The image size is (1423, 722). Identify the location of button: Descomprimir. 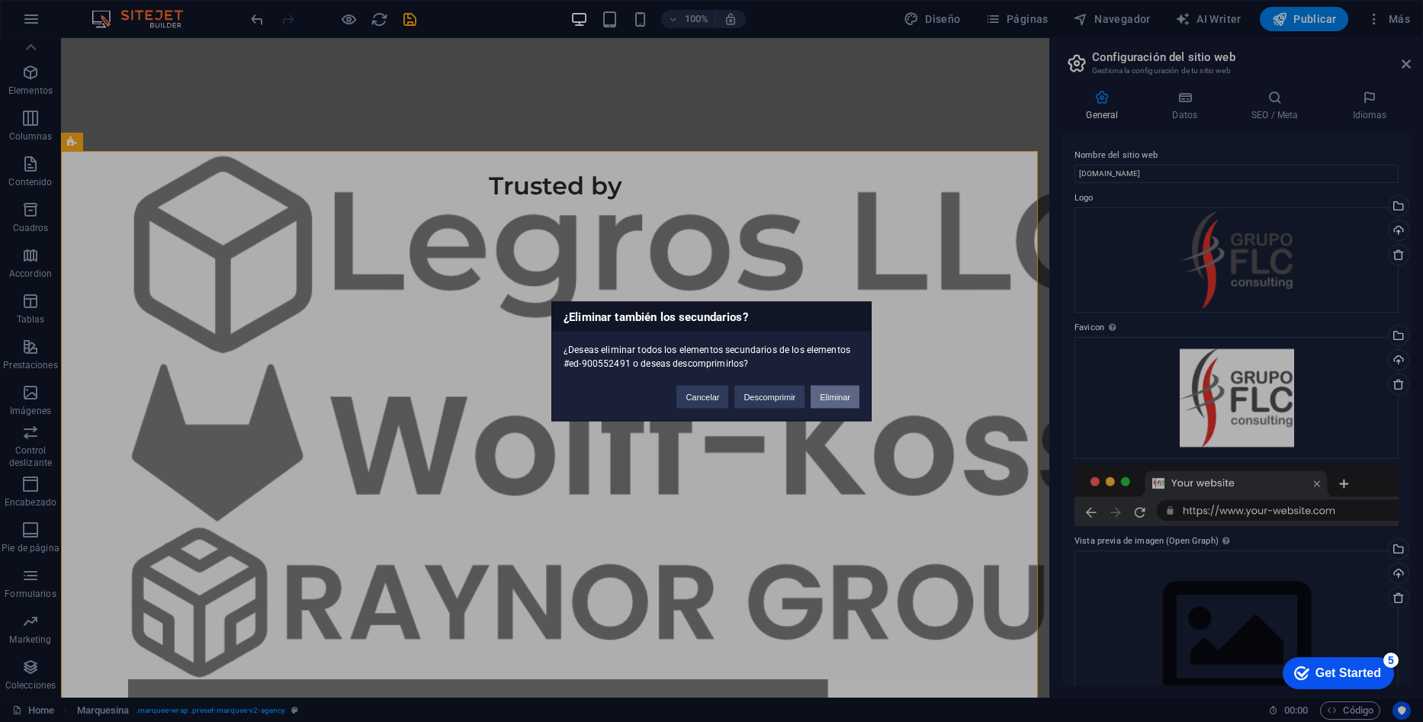
(770, 397).